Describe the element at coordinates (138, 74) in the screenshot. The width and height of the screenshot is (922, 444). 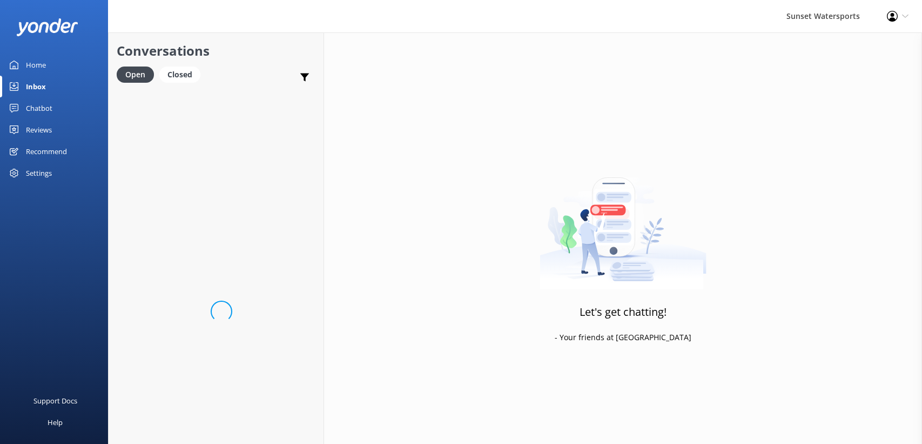
I see `a: Open` at that location.